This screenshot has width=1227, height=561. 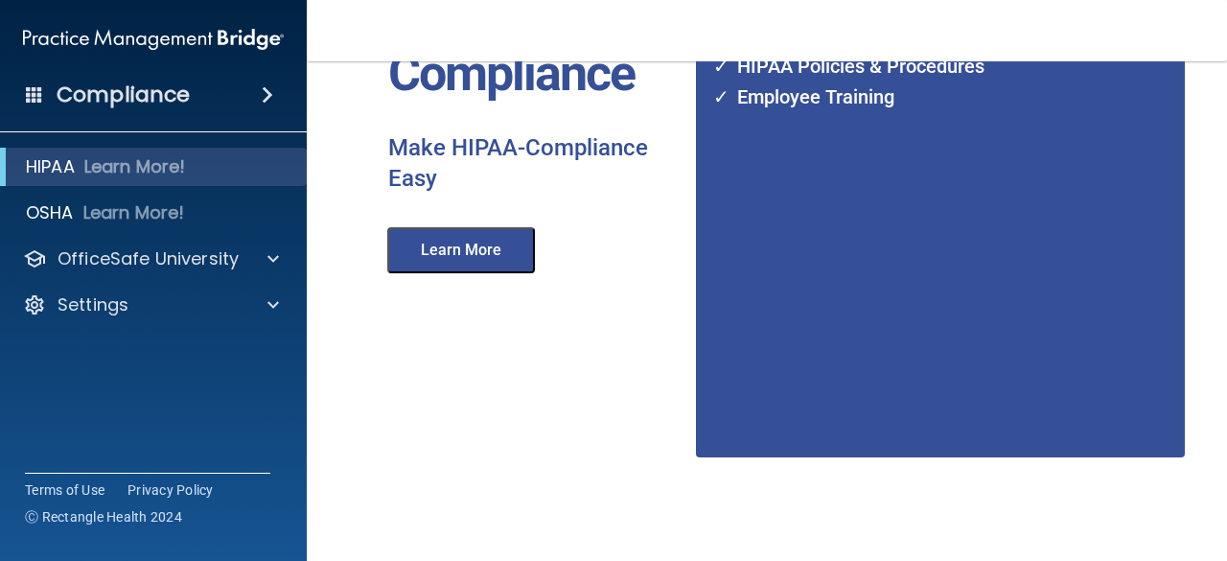 What do you see at coordinates (153, 39) in the screenshot?
I see `img: PMB logo` at bounding box center [153, 39].